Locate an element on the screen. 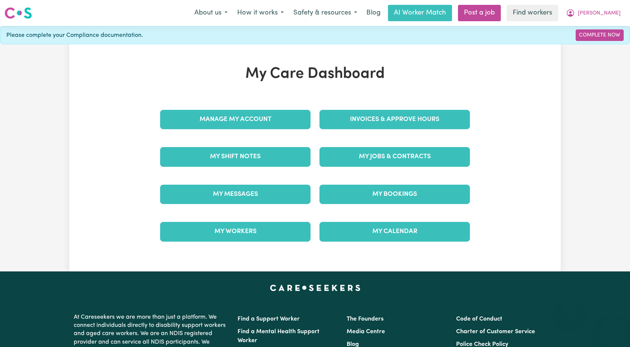 This screenshot has height=347, width=630. h1: My Care Dashboard is located at coordinates (315, 74).